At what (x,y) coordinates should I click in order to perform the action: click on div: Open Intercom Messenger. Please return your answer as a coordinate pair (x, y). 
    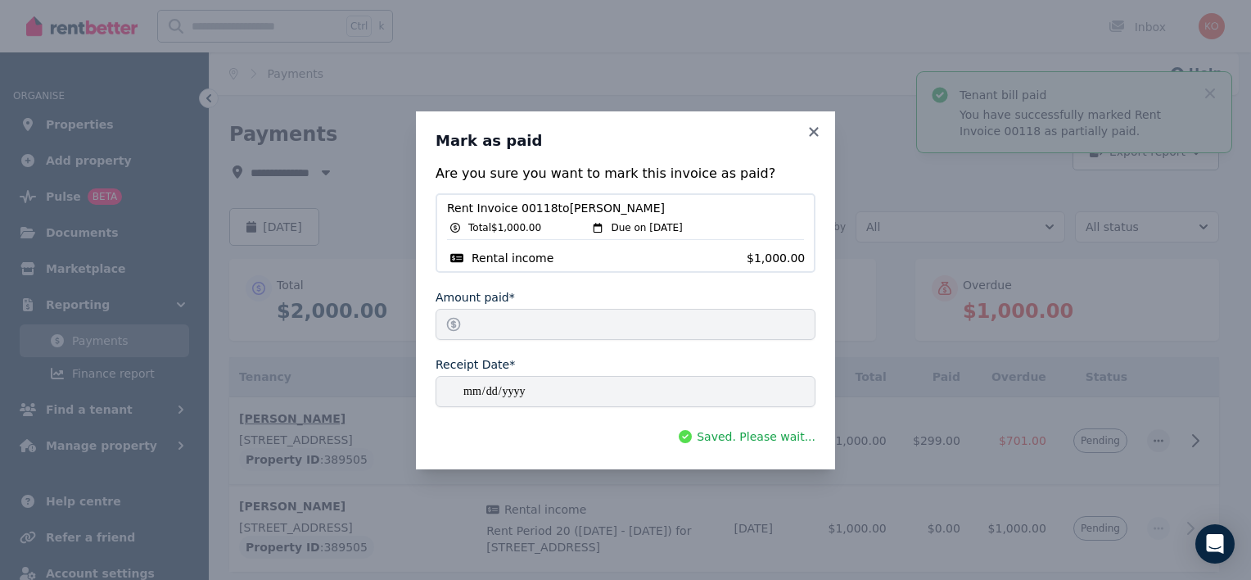
    Looking at the image, I should click on (1215, 544).